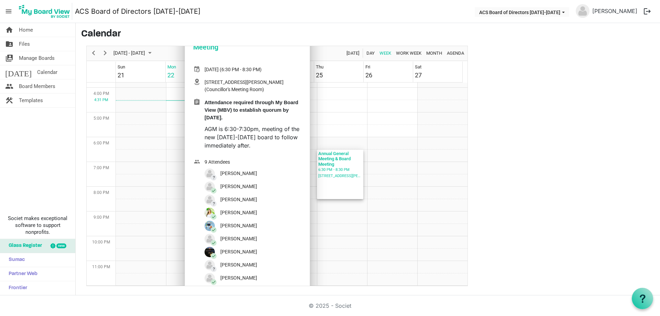 This screenshot has width=660, height=316. Describe the element at coordinates (61, 246) in the screenshot. I see `div: new` at that location.